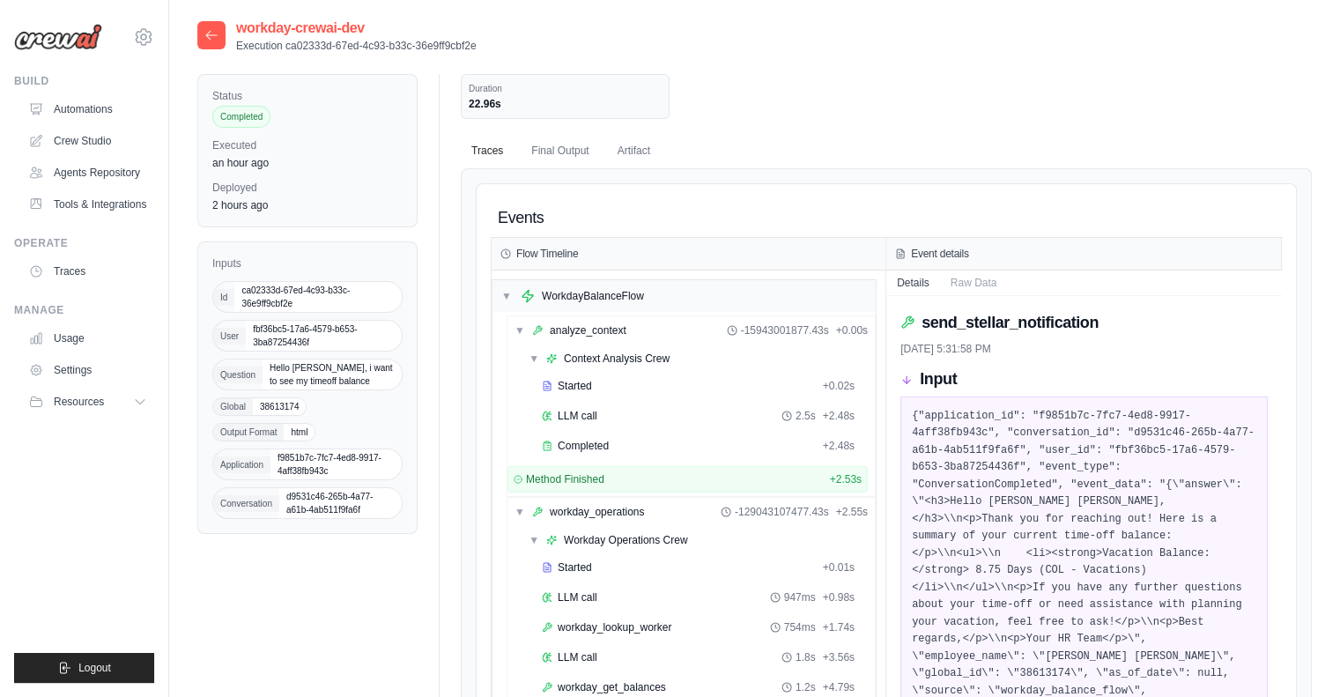 This screenshot has width=1340, height=697. What do you see at coordinates (596, 512) in the screenshot?
I see `div: workday_operations` at bounding box center [596, 512].